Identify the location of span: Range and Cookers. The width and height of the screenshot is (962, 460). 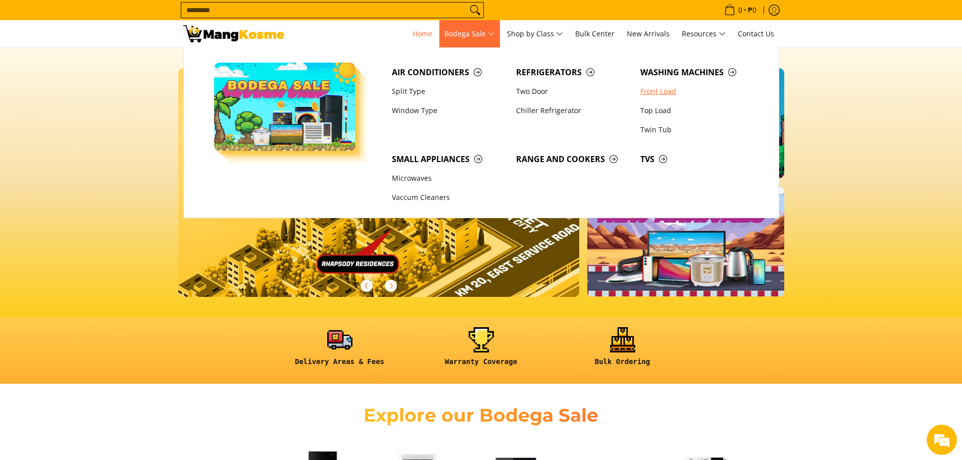
(573, 159).